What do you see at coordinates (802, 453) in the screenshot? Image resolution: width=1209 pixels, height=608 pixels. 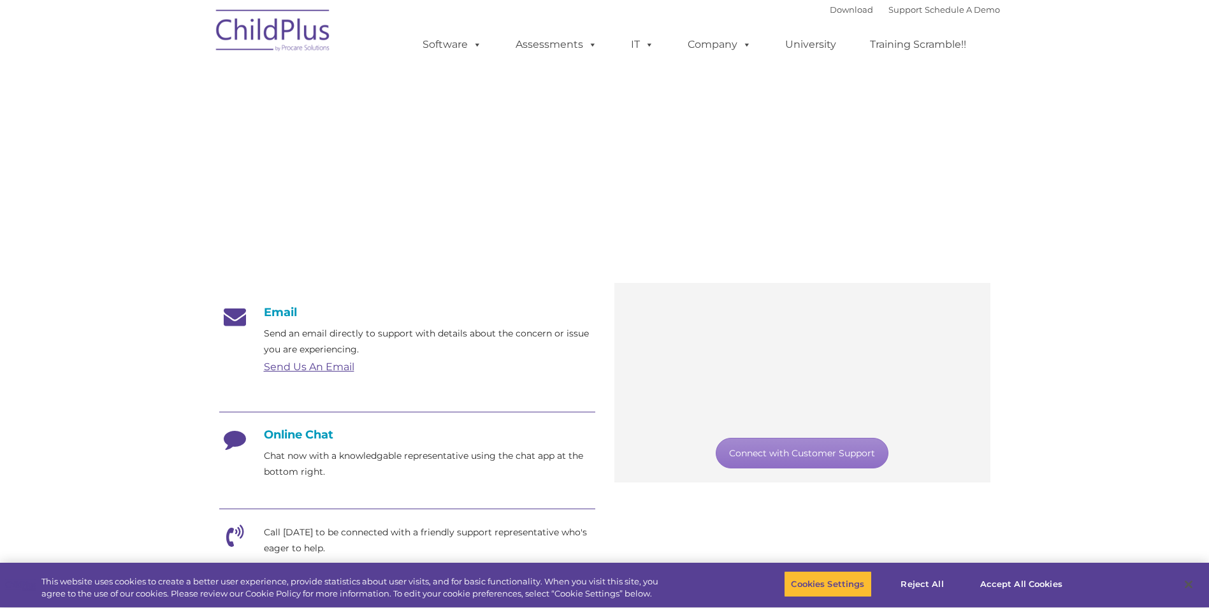 I see `a: Connect with Customer Support` at bounding box center [802, 453].